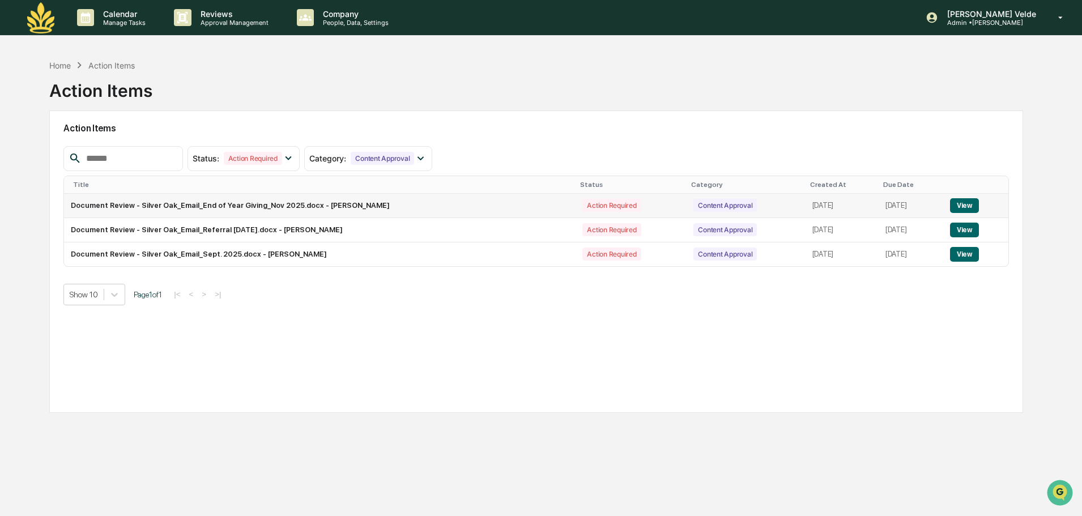 Image resolution: width=1082 pixels, height=516 pixels. What do you see at coordinates (60, 65) in the screenshot?
I see `div: Home` at bounding box center [60, 65].